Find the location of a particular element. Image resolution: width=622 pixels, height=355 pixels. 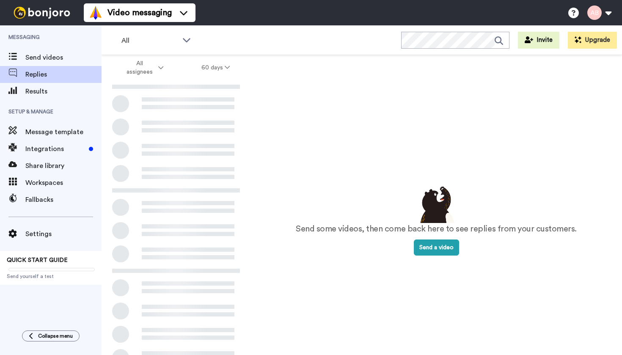

button: Upgrade is located at coordinates (593, 40).